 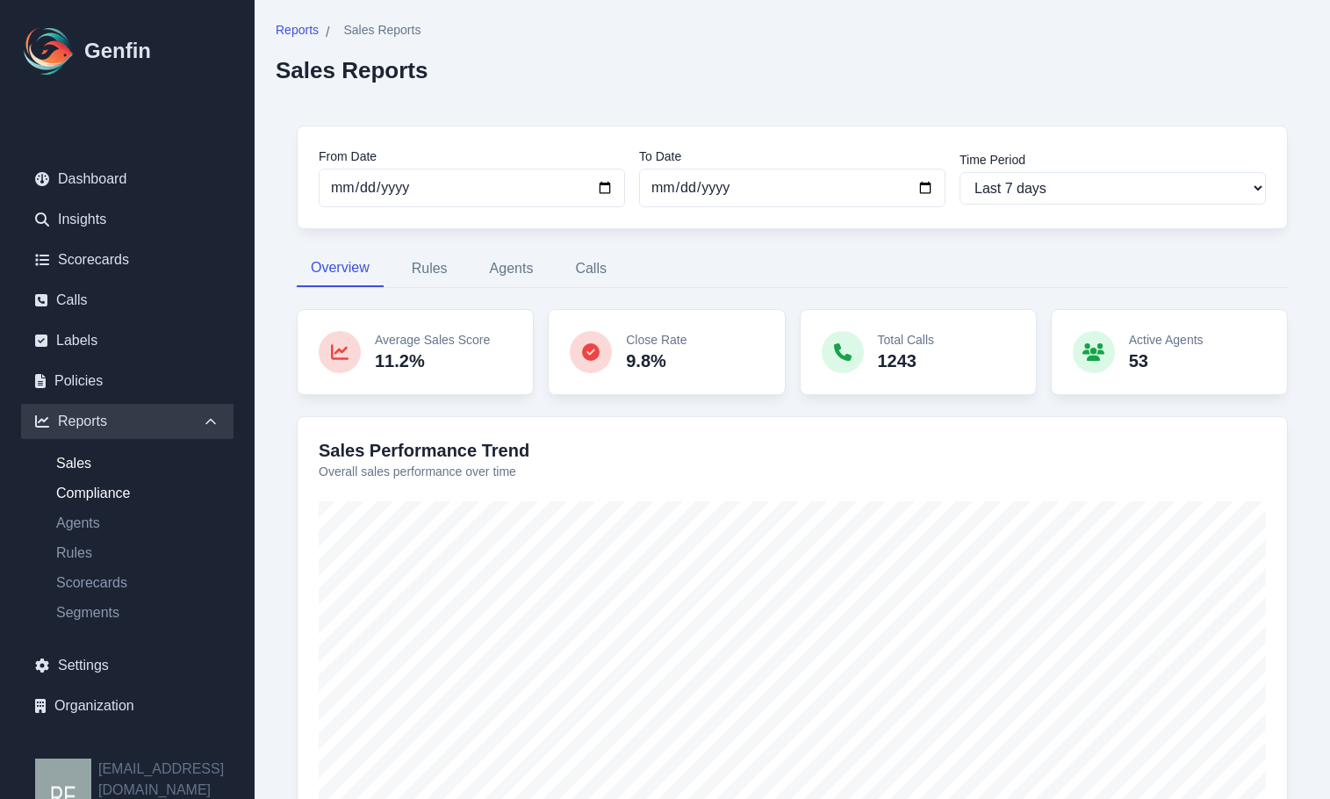 What do you see at coordinates (432, 340) in the screenshot?
I see `p: Average Sales Score` at bounding box center [432, 340].